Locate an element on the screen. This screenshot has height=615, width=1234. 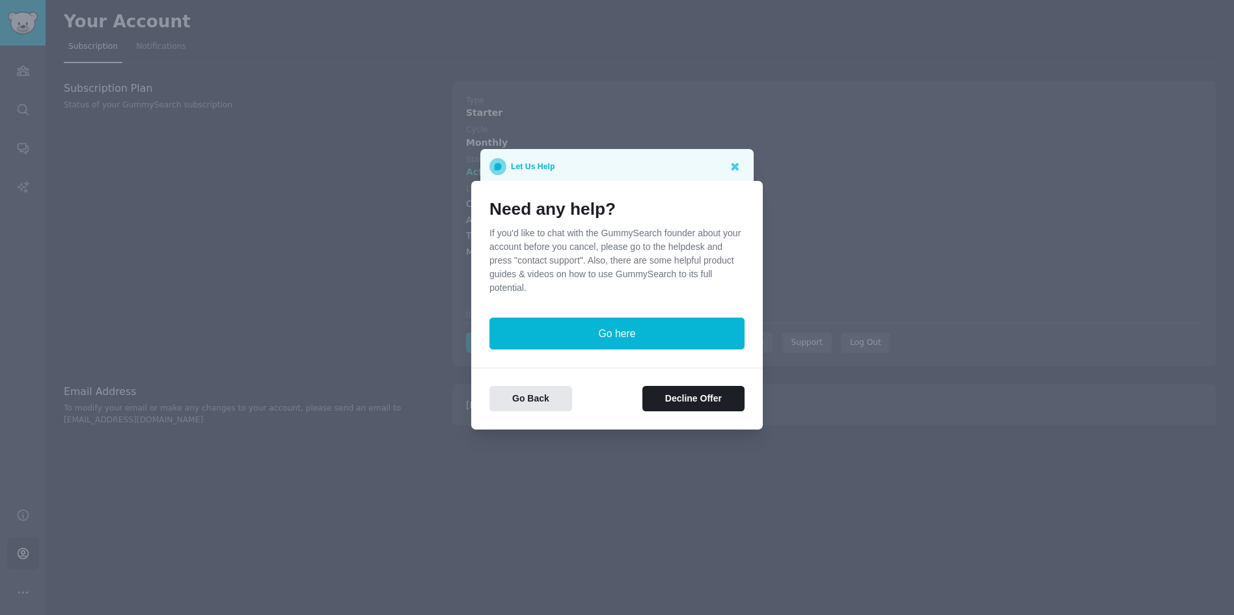
h1: Need any help? is located at coordinates (617, 209).